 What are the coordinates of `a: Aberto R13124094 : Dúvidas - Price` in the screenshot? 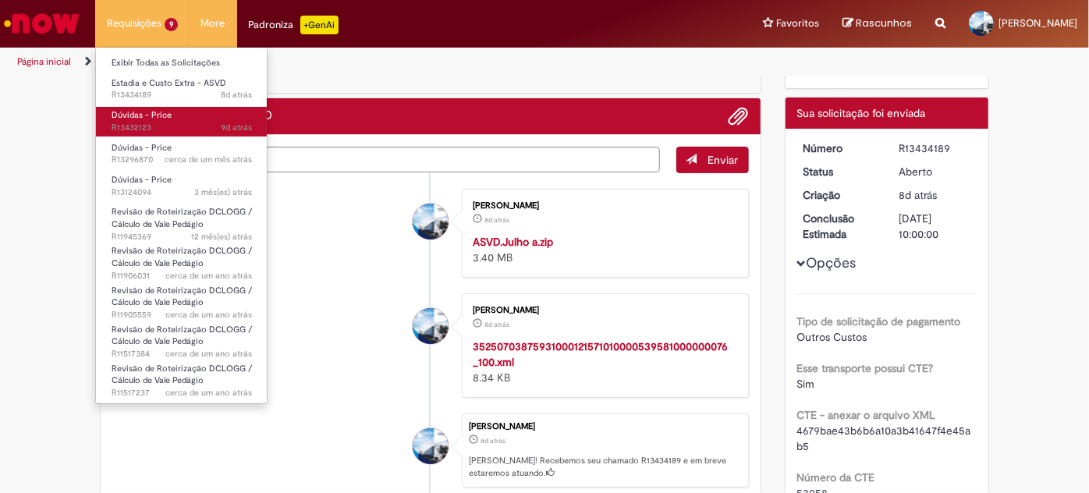 It's located at (182, 186).